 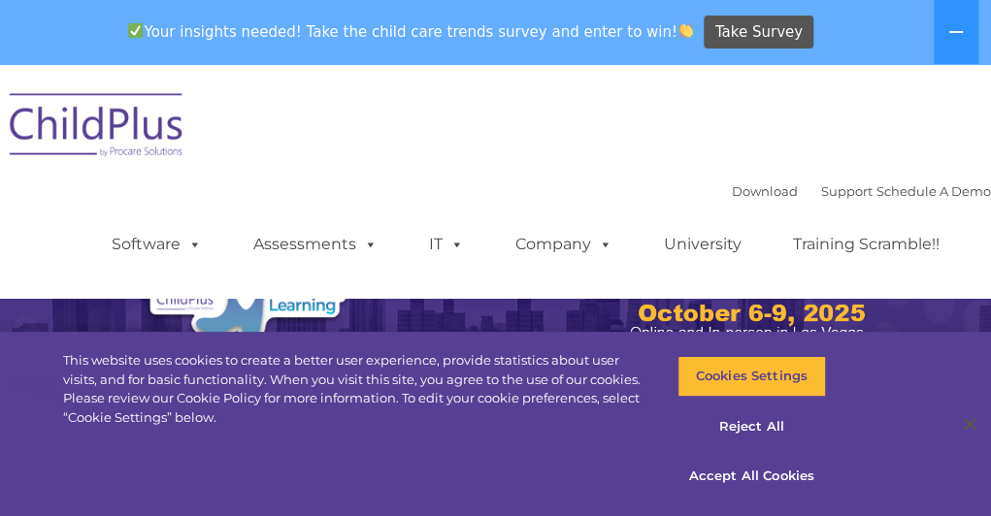 What do you see at coordinates (758, 32) in the screenshot?
I see `a: Take Survey` at bounding box center [758, 32].